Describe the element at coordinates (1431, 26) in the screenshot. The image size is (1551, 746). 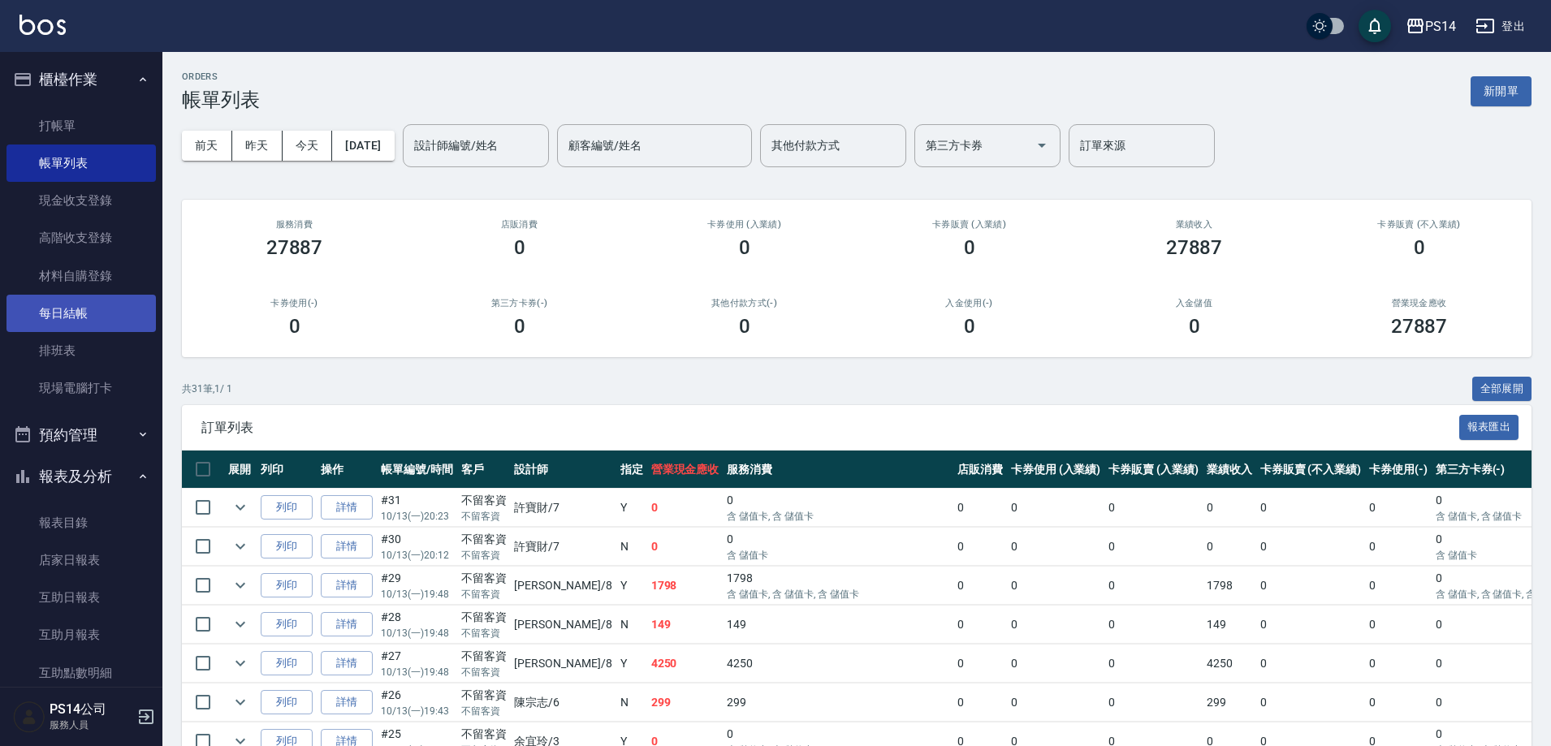
I see `button: PS14` at that location.